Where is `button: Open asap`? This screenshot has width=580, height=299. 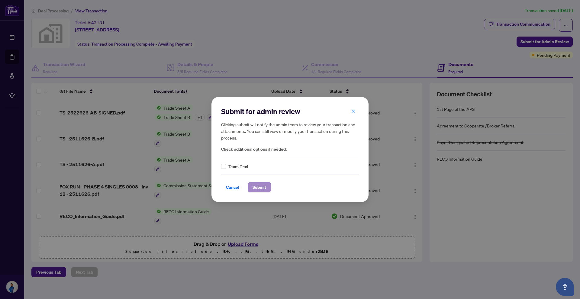 button: Open asap is located at coordinates (564, 287).